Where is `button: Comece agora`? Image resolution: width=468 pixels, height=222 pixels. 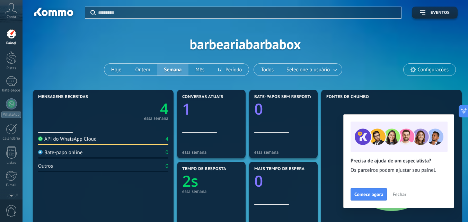 button: Comece agora is located at coordinates (368, 194).